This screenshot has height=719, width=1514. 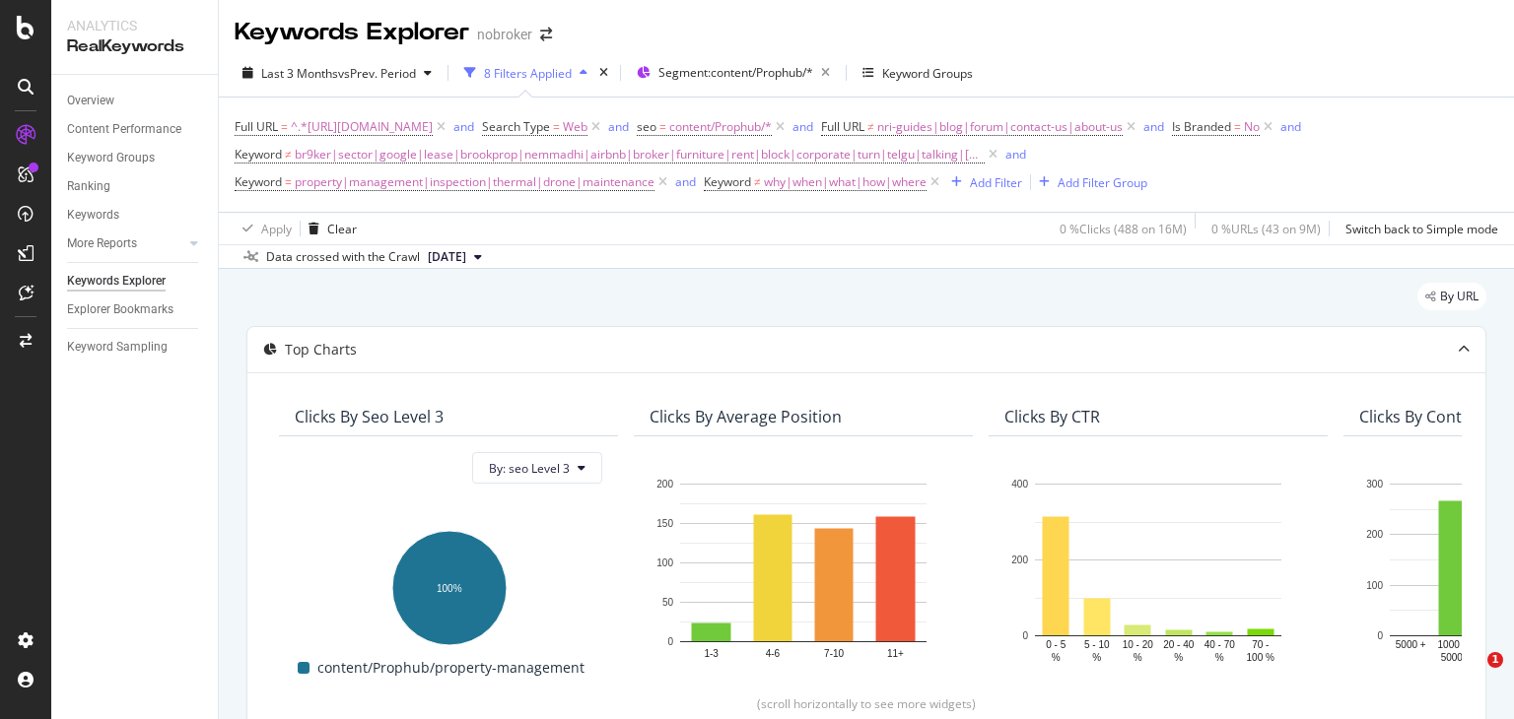 What do you see at coordinates (134, 46) in the screenshot?
I see `div: RealKeywords` at bounding box center [134, 46].